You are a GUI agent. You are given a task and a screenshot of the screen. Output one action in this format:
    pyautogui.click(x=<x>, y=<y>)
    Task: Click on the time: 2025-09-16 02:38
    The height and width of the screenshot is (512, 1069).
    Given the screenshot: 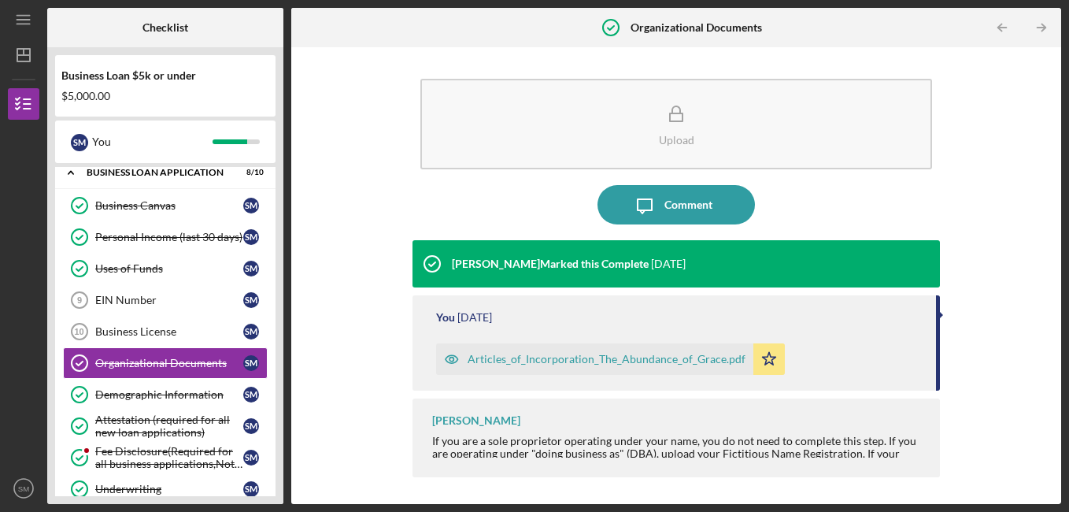 What is the action you would take?
    pyautogui.click(x=475, y=317)
    